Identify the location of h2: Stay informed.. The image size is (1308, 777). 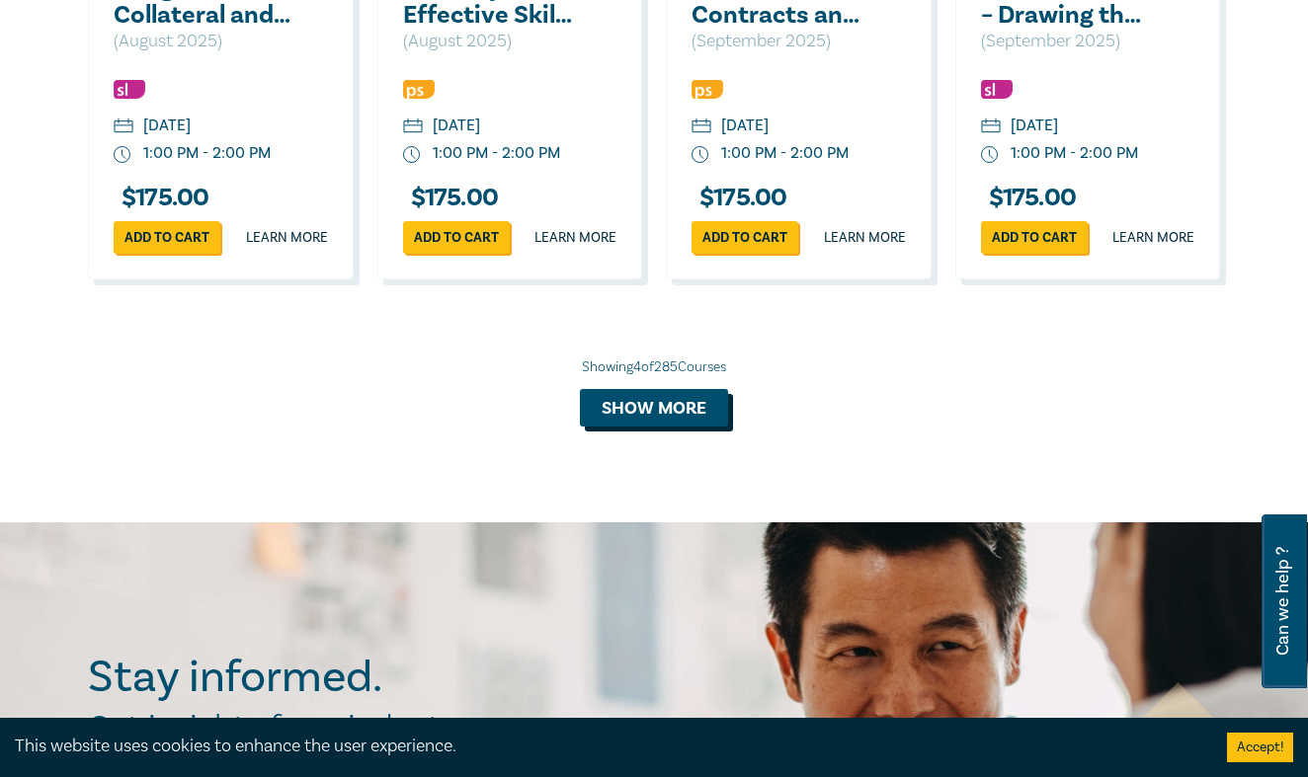
(321, 678).